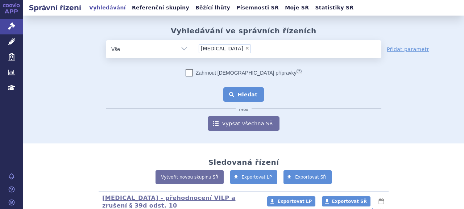 This screenshot has width=464, height=209. I want to click on a: Statistiky SŘ, so click(334, 8).